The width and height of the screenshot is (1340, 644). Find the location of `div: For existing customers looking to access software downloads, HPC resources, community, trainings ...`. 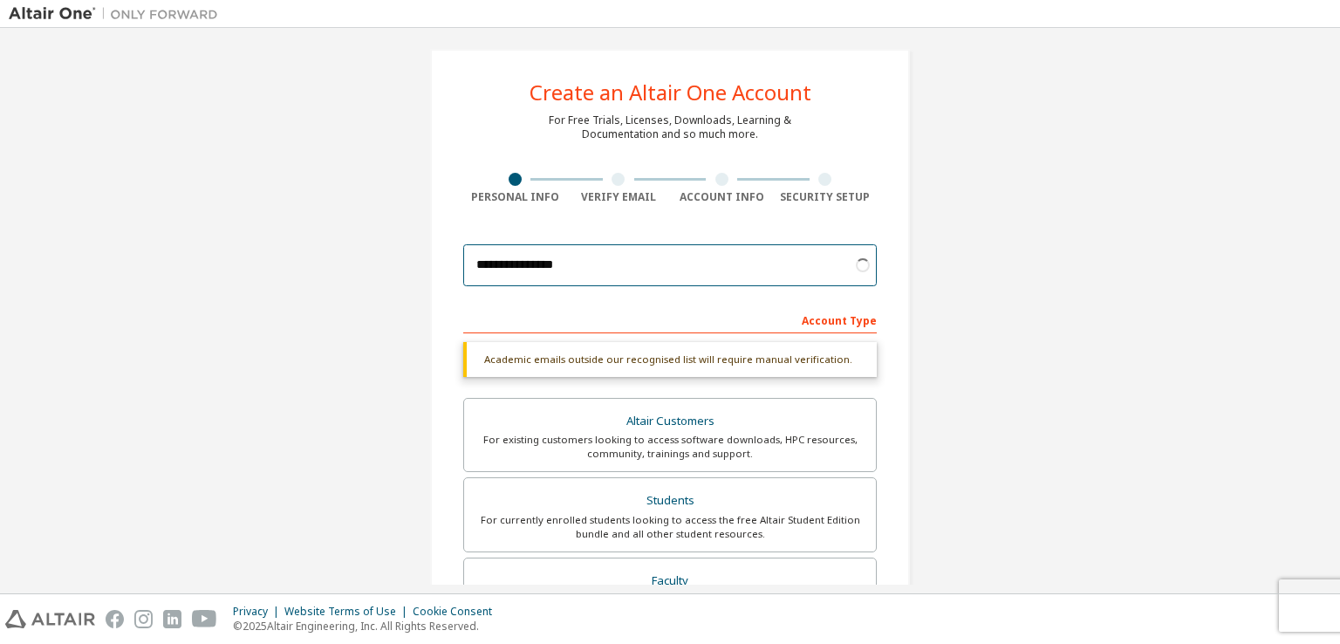

div: For existing customers looking to access software downloads, HPC resources, community, trainings ... is located at coordinates (670, 447).